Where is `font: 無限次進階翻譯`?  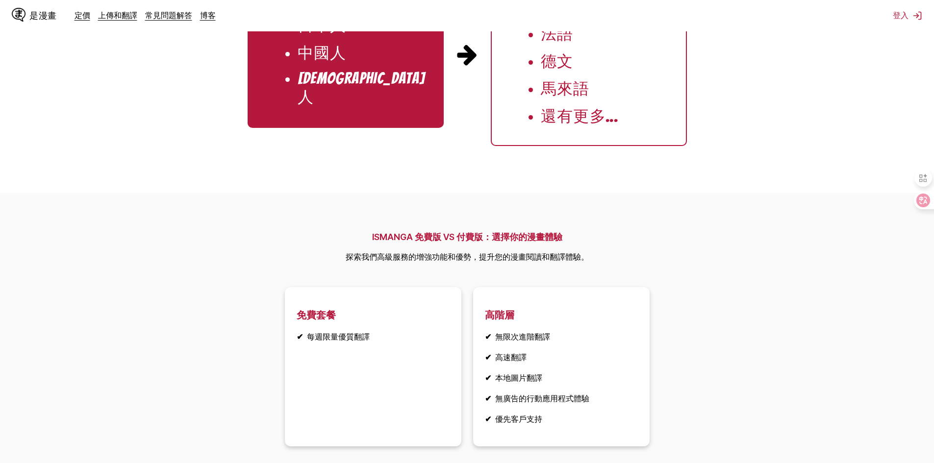 font: 無限次進階翻譯 is located at coordinates (523, 337).